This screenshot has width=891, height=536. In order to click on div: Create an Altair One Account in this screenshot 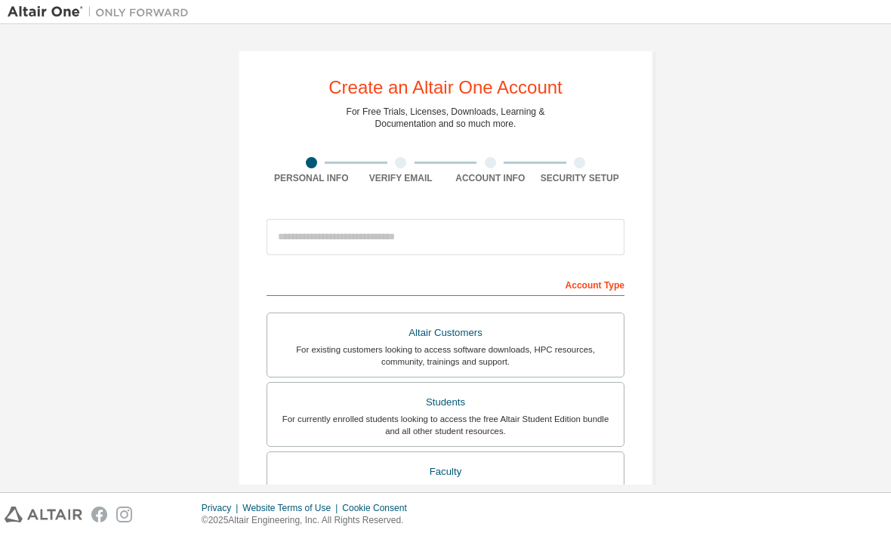, I will do `click(446, 88)`.